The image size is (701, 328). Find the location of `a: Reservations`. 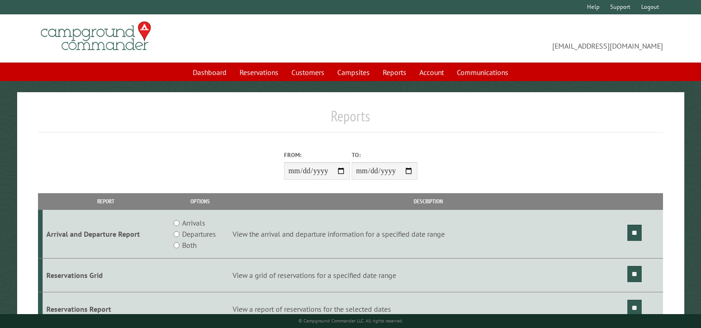

a: Reservations is located at coordinates (259, 72).